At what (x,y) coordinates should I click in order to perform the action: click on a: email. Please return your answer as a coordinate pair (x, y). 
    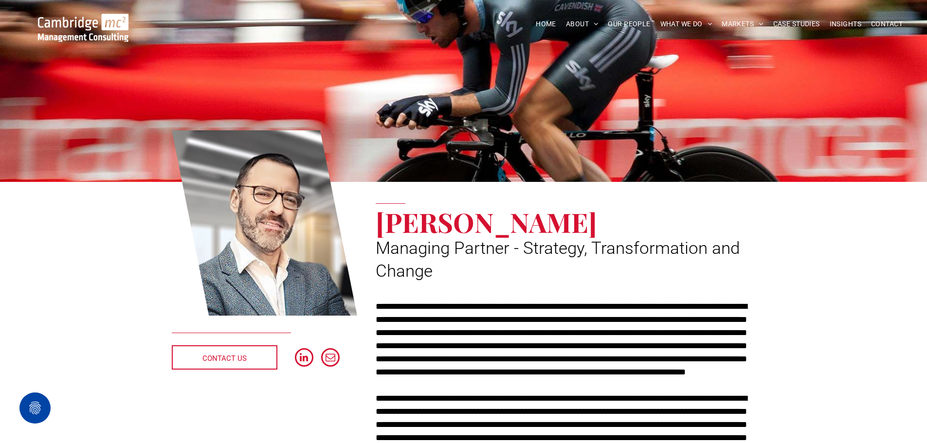
    Looking at the image, I should click on (330, 358).